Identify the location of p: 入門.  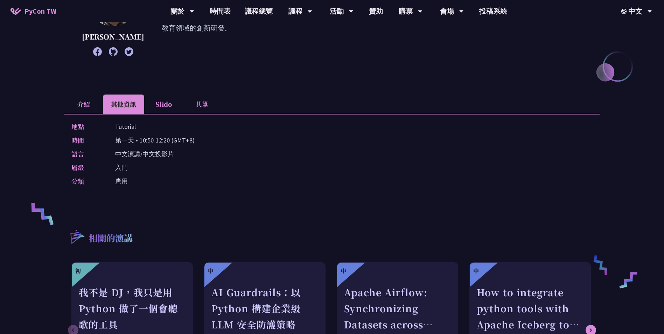
(121, 167).